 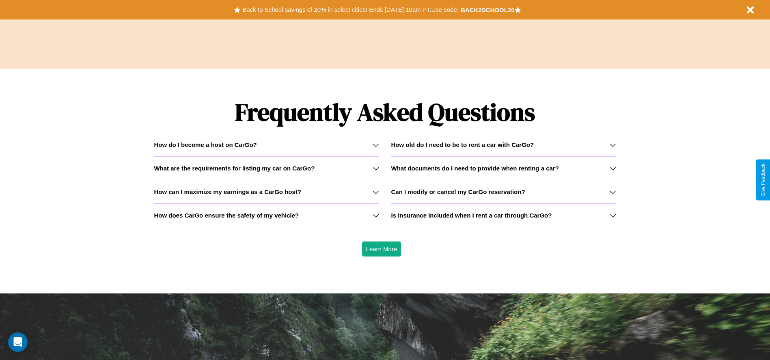 I want to click on button: Learn More, so click(x=381, y=249).